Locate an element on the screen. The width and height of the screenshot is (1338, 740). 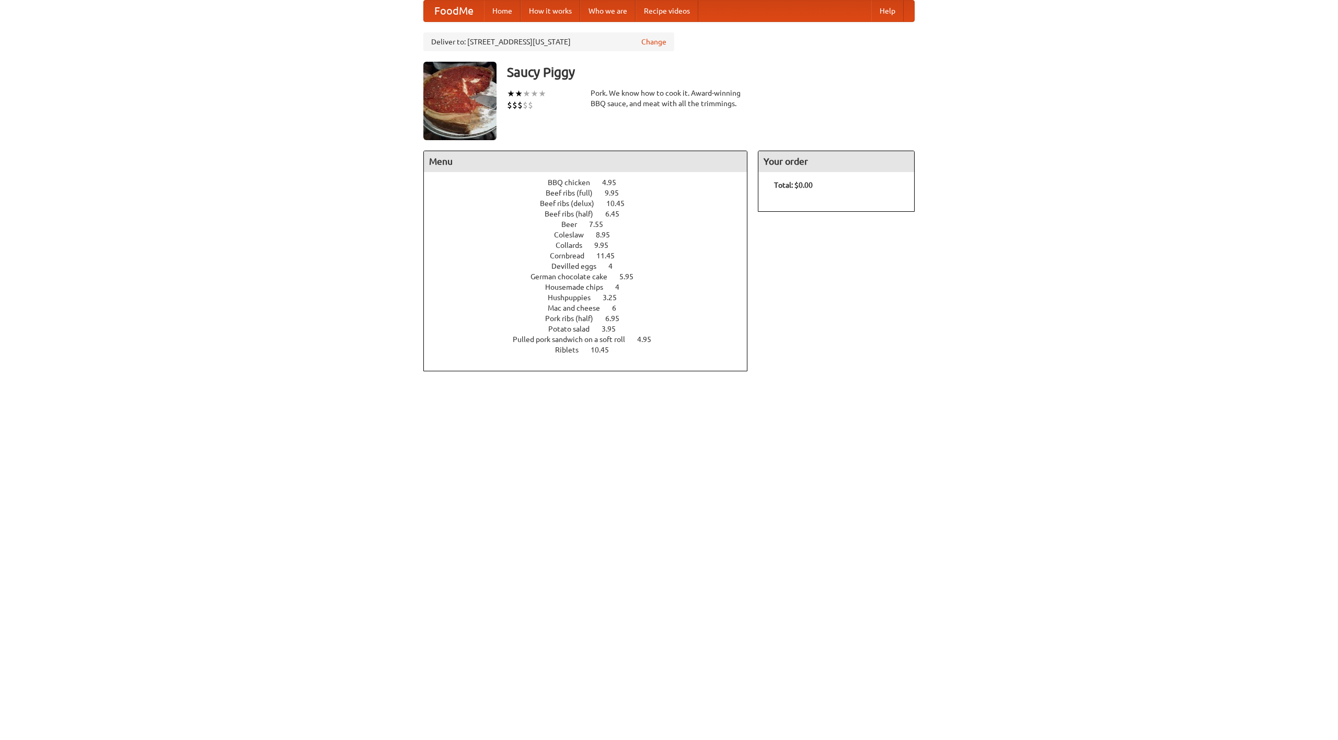
span: 6.45 is located at coordinates (617, 214).